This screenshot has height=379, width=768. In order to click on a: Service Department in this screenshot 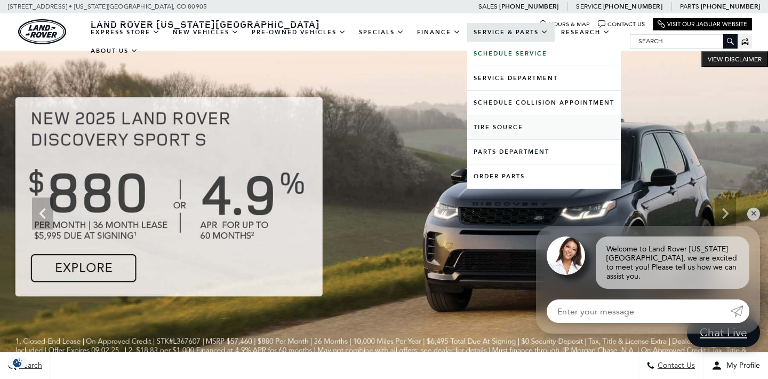, I will do `click(544, 78)`.